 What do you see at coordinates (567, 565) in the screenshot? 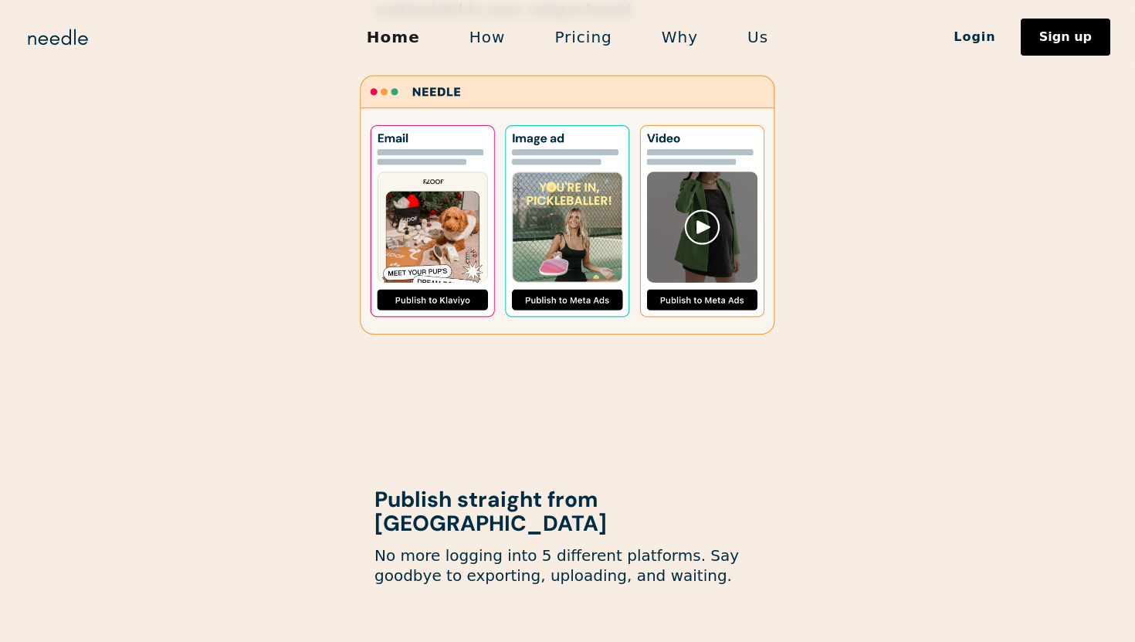
I see `p: No more logging into 5 different platforms. Say goodbye to exporting, uploading, and waiting.` at bounding box center [567, 565].